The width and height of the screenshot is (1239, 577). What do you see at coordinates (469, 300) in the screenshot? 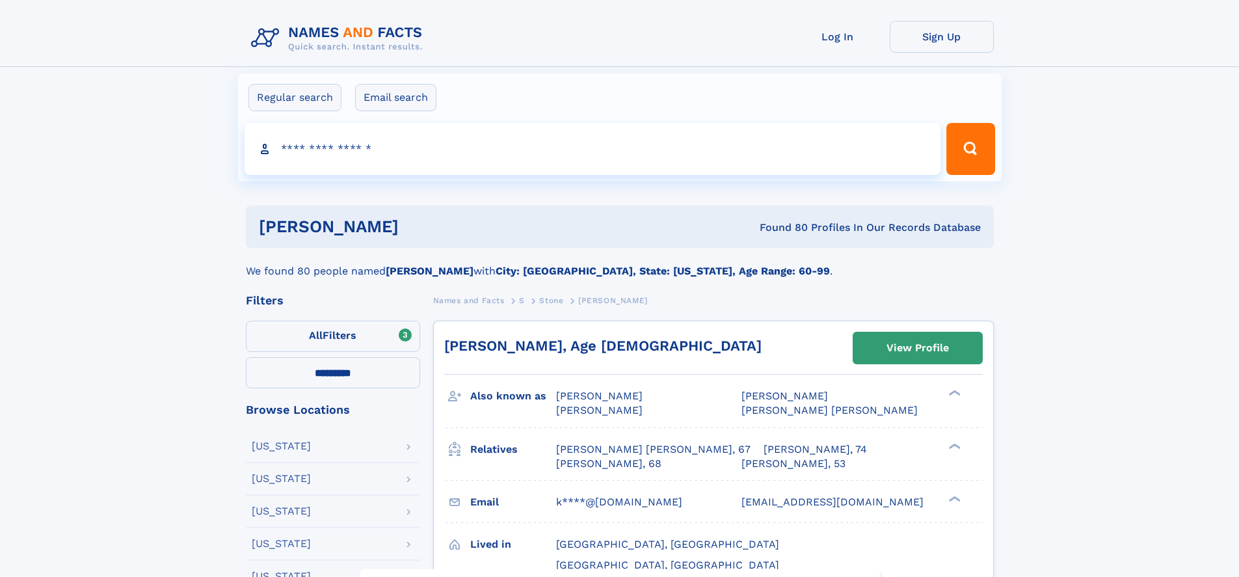
I see `a: Names and Facts` at bounding box center [469, 300].